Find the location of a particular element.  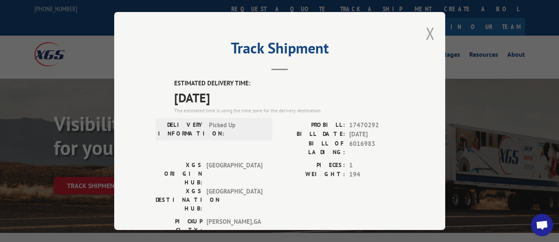

label: PIECES: is located at coordinates (312, 165).